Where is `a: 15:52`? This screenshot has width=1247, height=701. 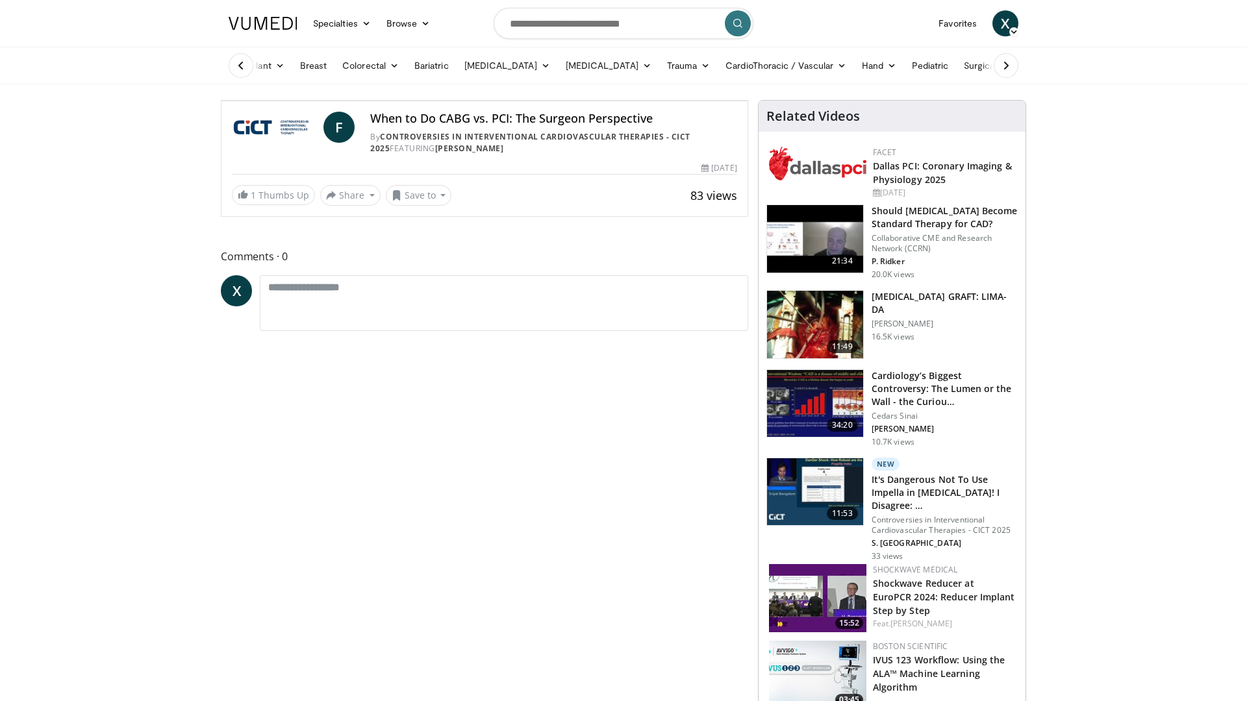
a: 15:52 is located at coordinates (817, 598).